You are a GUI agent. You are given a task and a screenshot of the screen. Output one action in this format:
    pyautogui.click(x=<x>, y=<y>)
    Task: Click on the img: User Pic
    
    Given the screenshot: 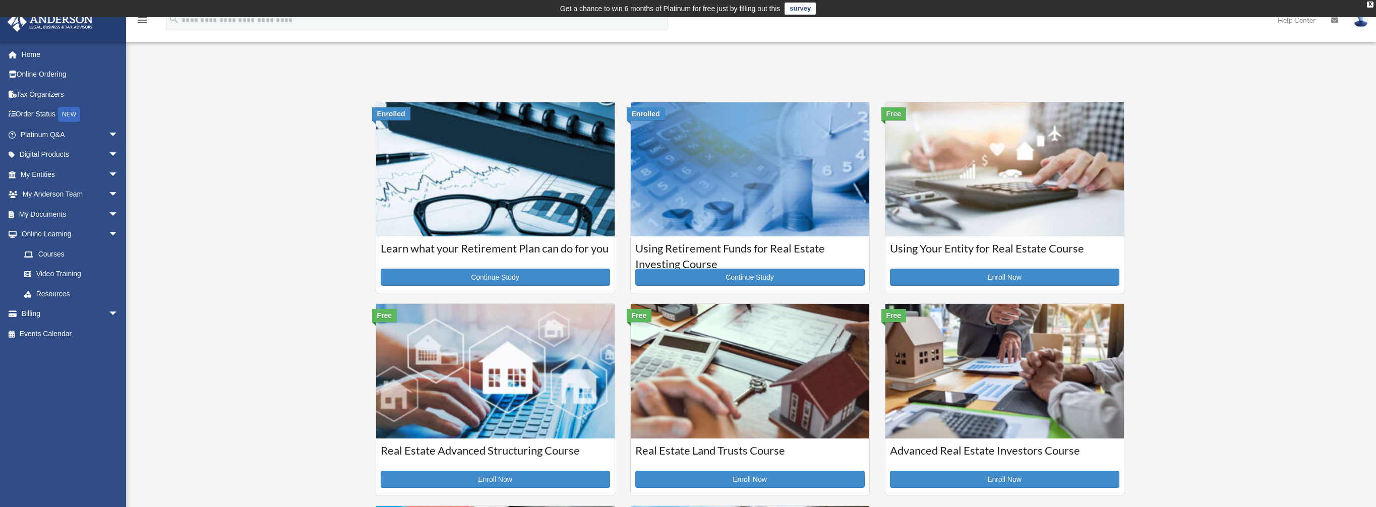 What is the action you would take?
    pyautogui.click(x=1361, y=20)
    